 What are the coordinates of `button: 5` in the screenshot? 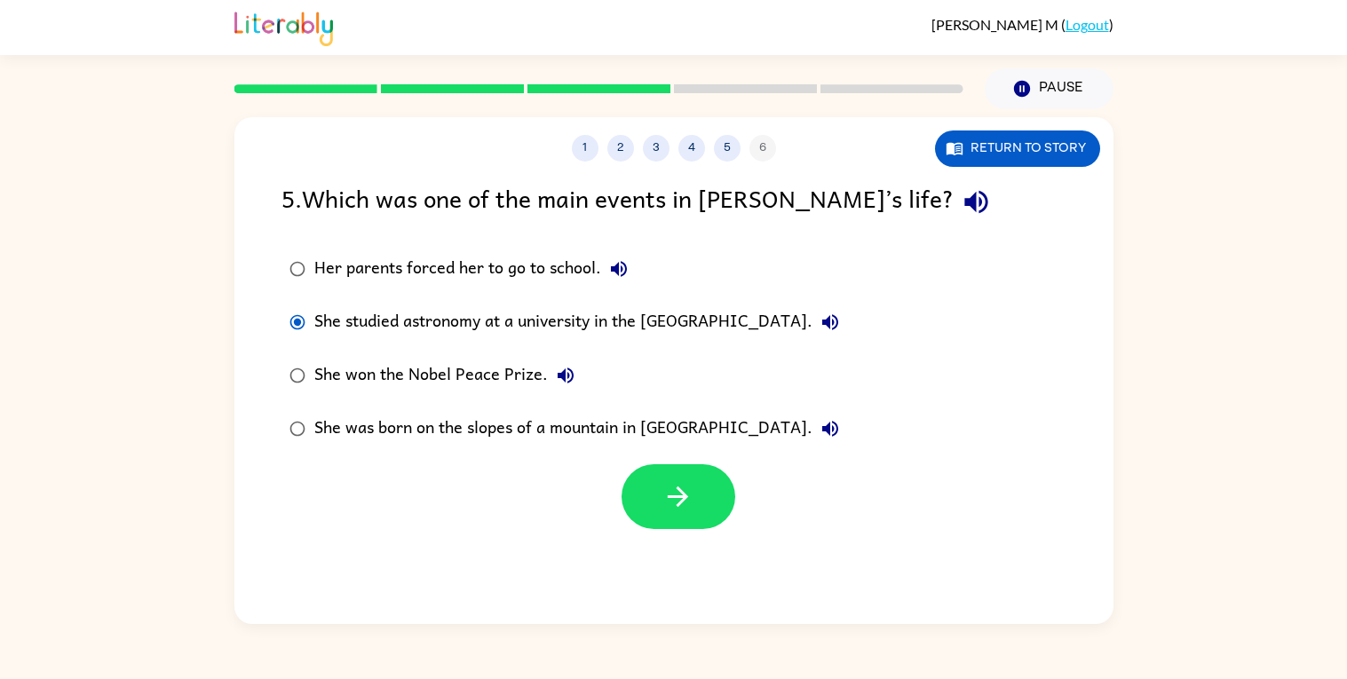 It's located at (727, 148).